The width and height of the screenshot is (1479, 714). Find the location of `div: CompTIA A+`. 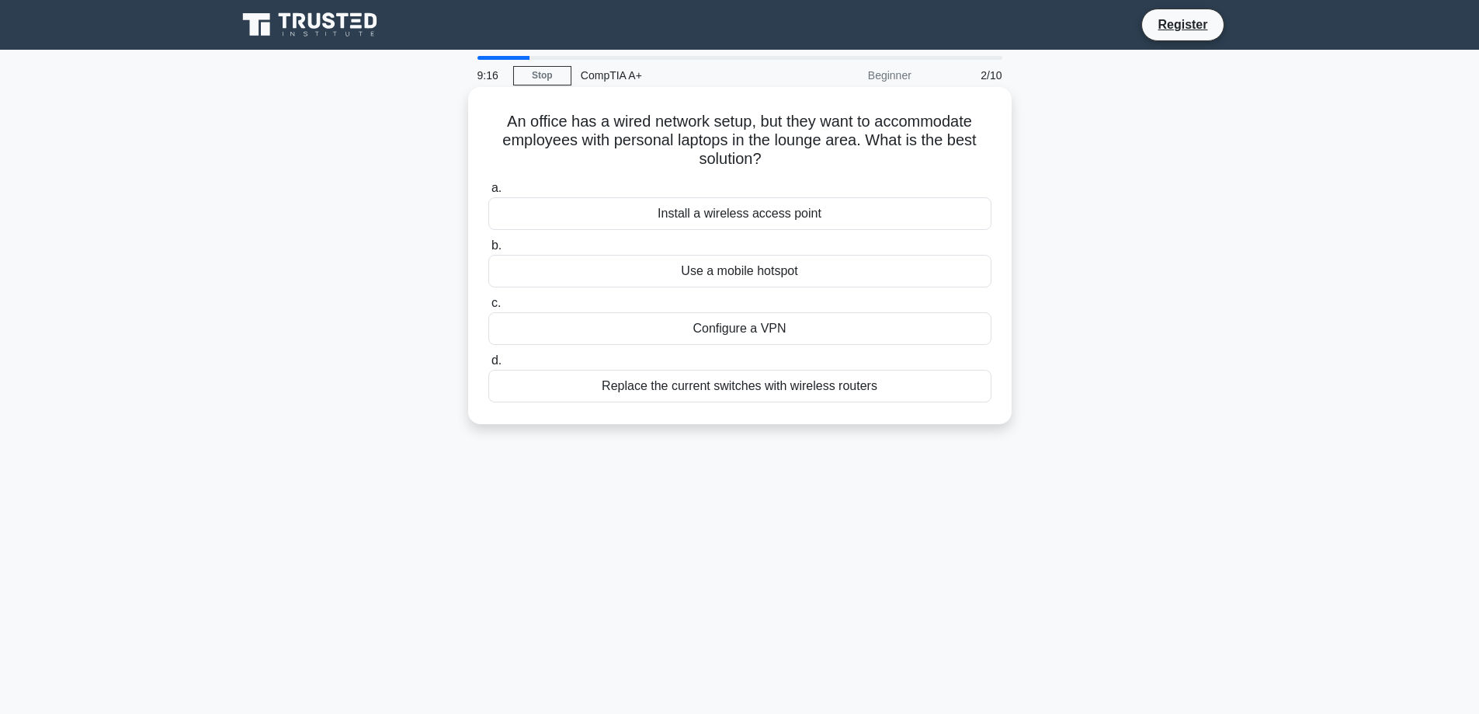

div: CompTIA A+ is located at coordinates (678, 75).